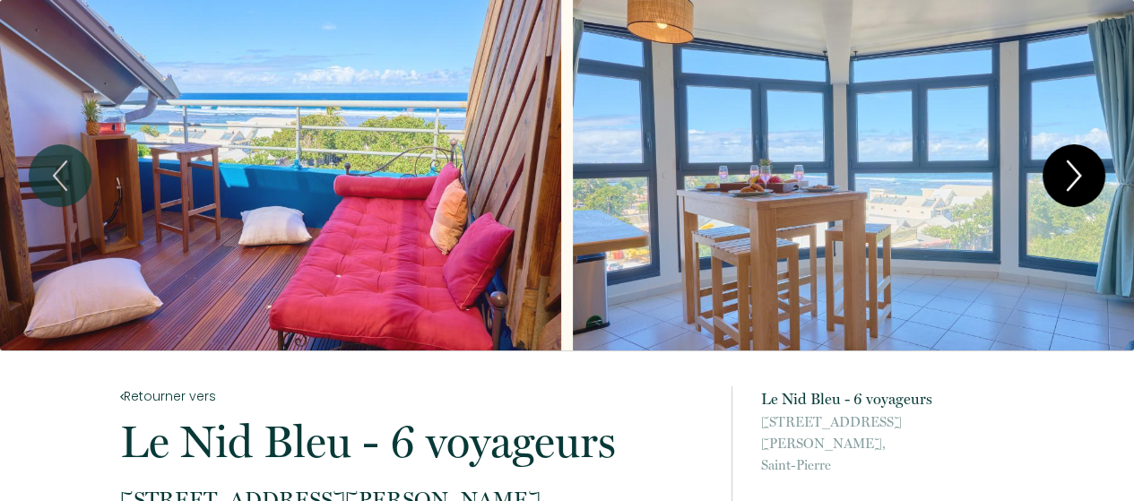 This screenshot has width=1134, height=501. I want to click on a: Retourner vers, so click(414, 396).